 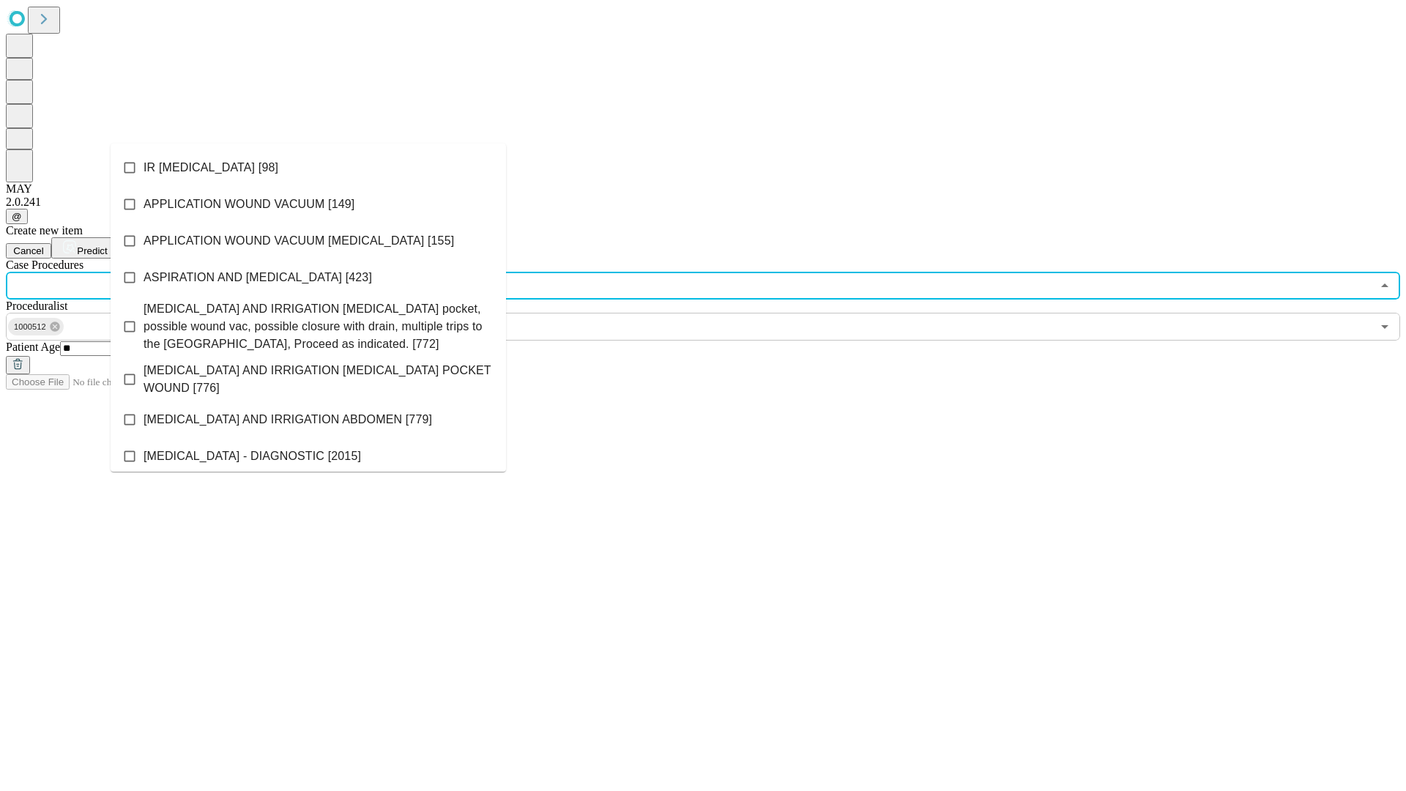 I want to click on div: MAY, so click(x=703, y=189).